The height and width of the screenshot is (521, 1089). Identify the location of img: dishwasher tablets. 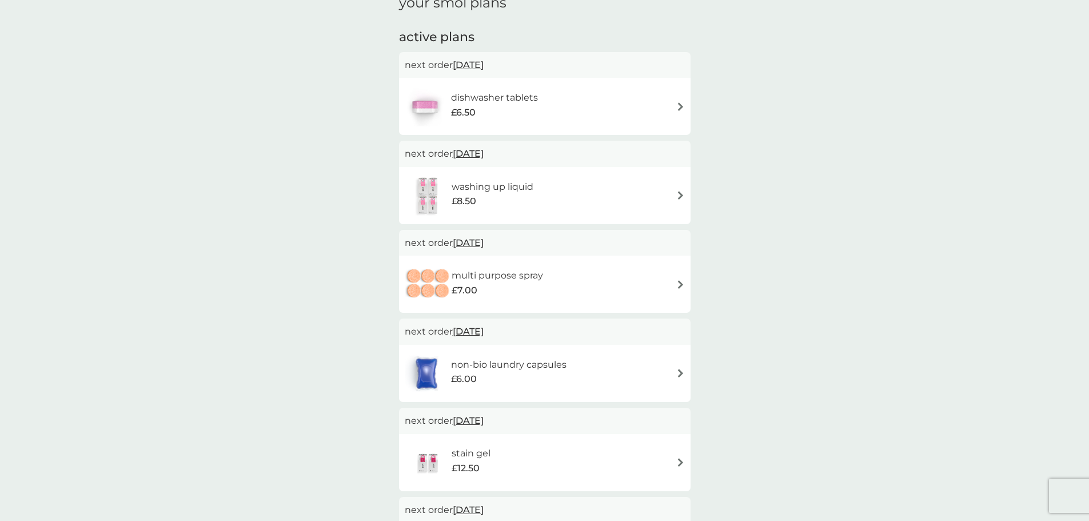
(425, 106).